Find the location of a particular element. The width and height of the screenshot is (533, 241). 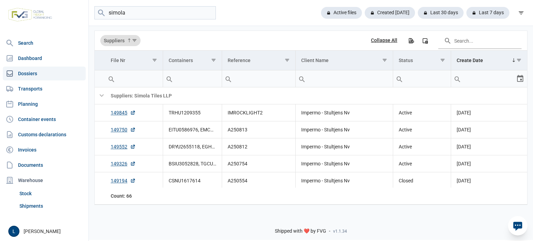

td: Column Status is located at coordinates (422, 60).